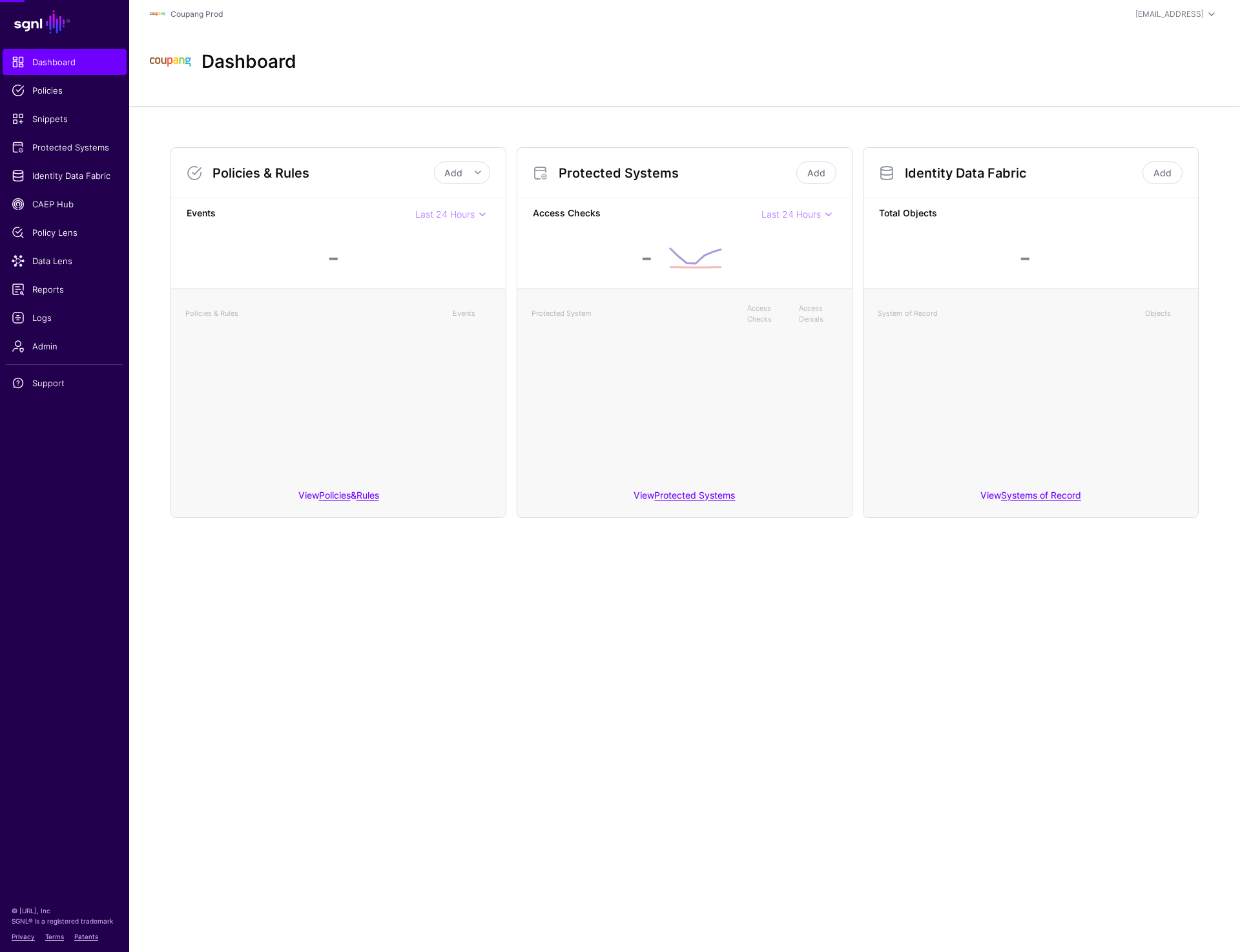  I want to click on a: Terms, so click(54, 936).